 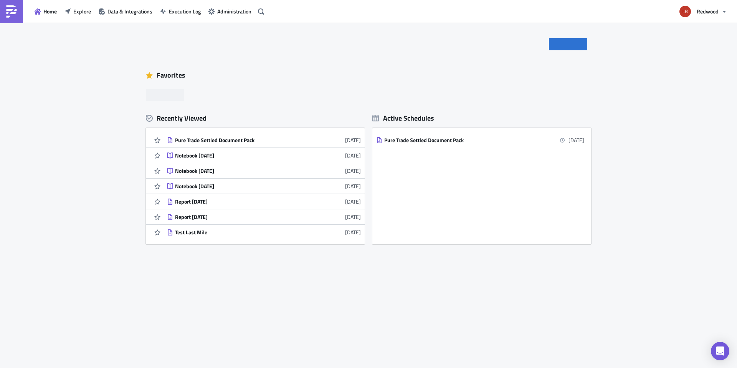 What do you see at coordinates (180, 11) in the screenshot?
I see `a: Execution Log` at bounding box center [180, 11].